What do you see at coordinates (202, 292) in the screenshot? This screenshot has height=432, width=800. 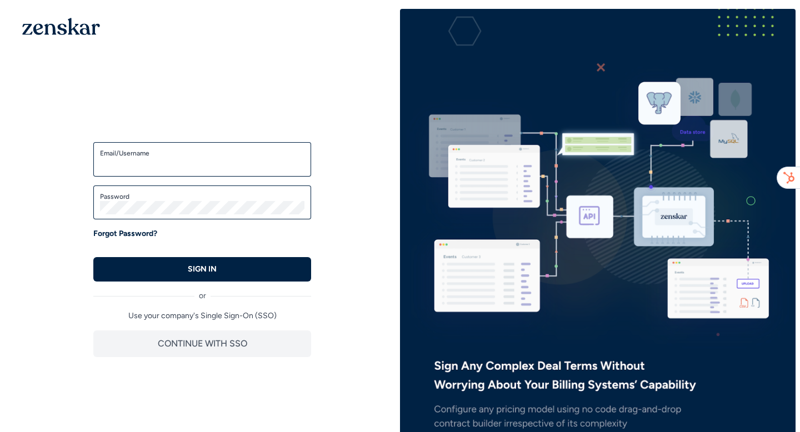 I see `div: or` at bounding box center [202, 292].